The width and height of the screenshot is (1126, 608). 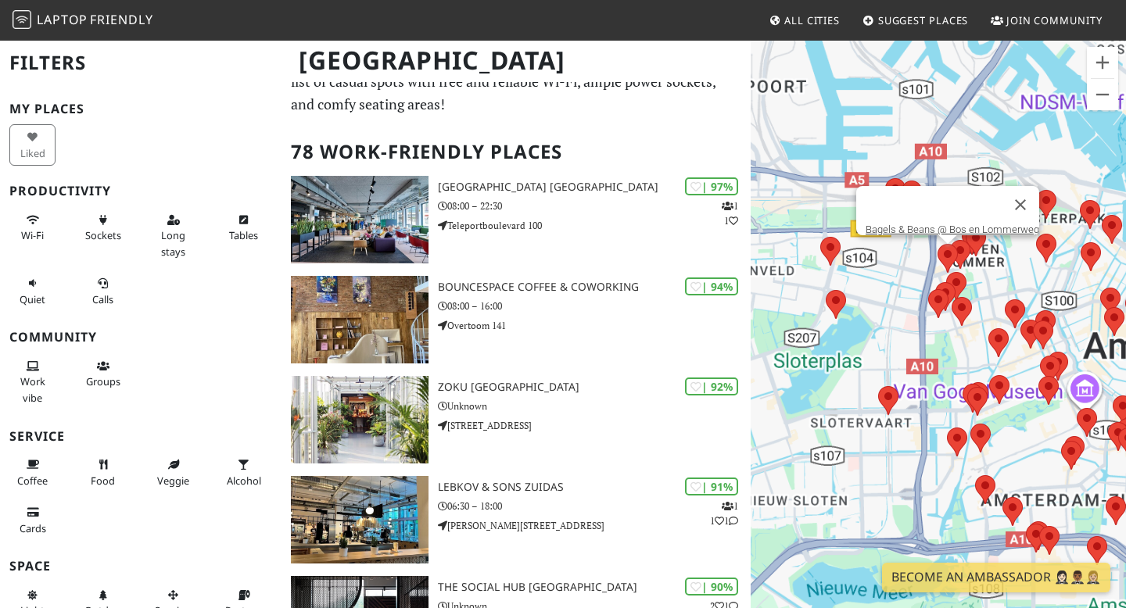 I want to click on h3: Space, so click(x=141, y=566).